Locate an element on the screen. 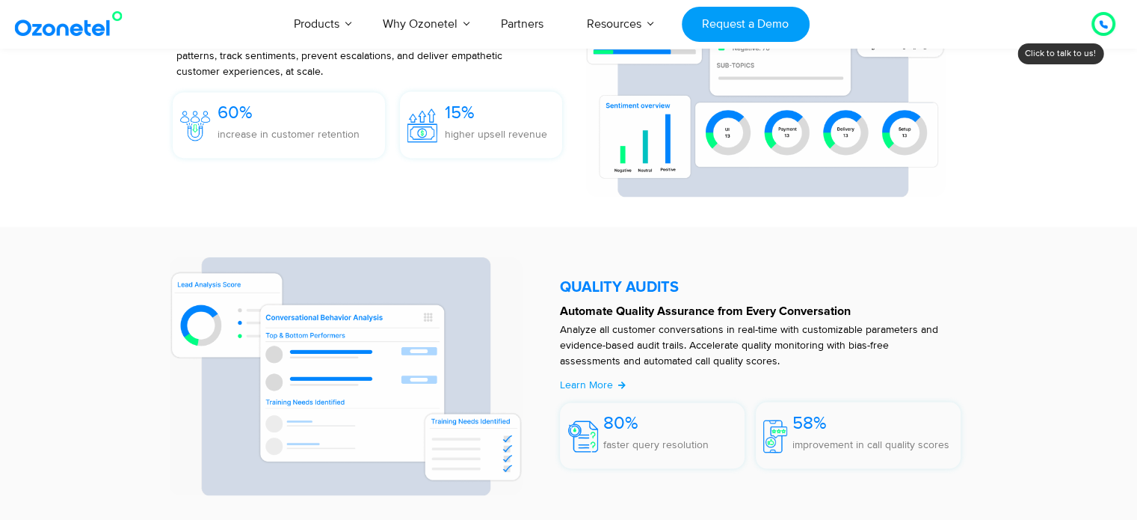 The height and width of the screenshot is (520, 1137). p: higher upsell revenue is located at coordinates (496, 134).